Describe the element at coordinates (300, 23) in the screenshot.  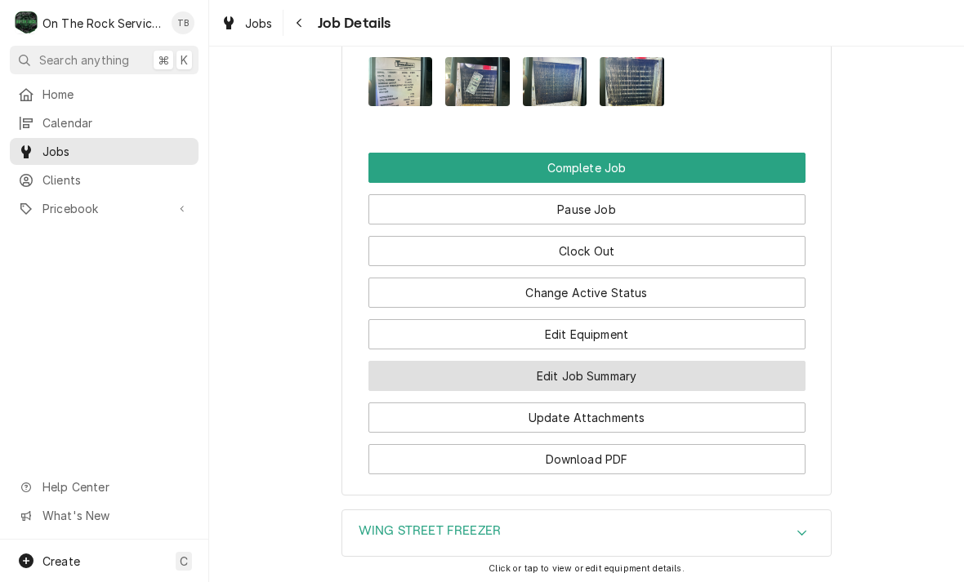
I see `button: Navigate back` at that location.